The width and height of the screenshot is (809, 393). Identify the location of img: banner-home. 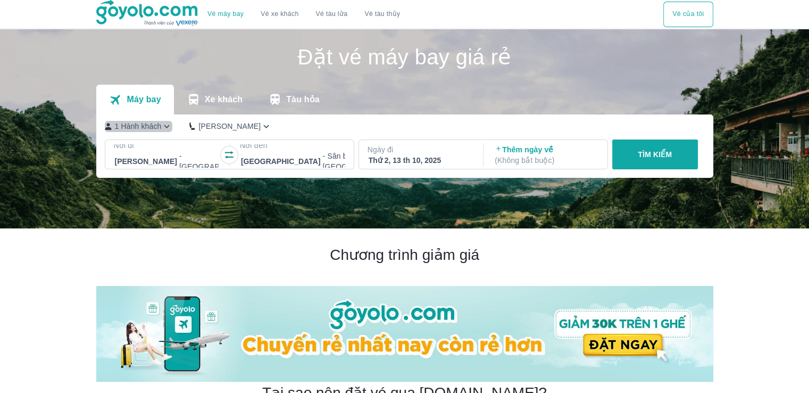
(405, 334).